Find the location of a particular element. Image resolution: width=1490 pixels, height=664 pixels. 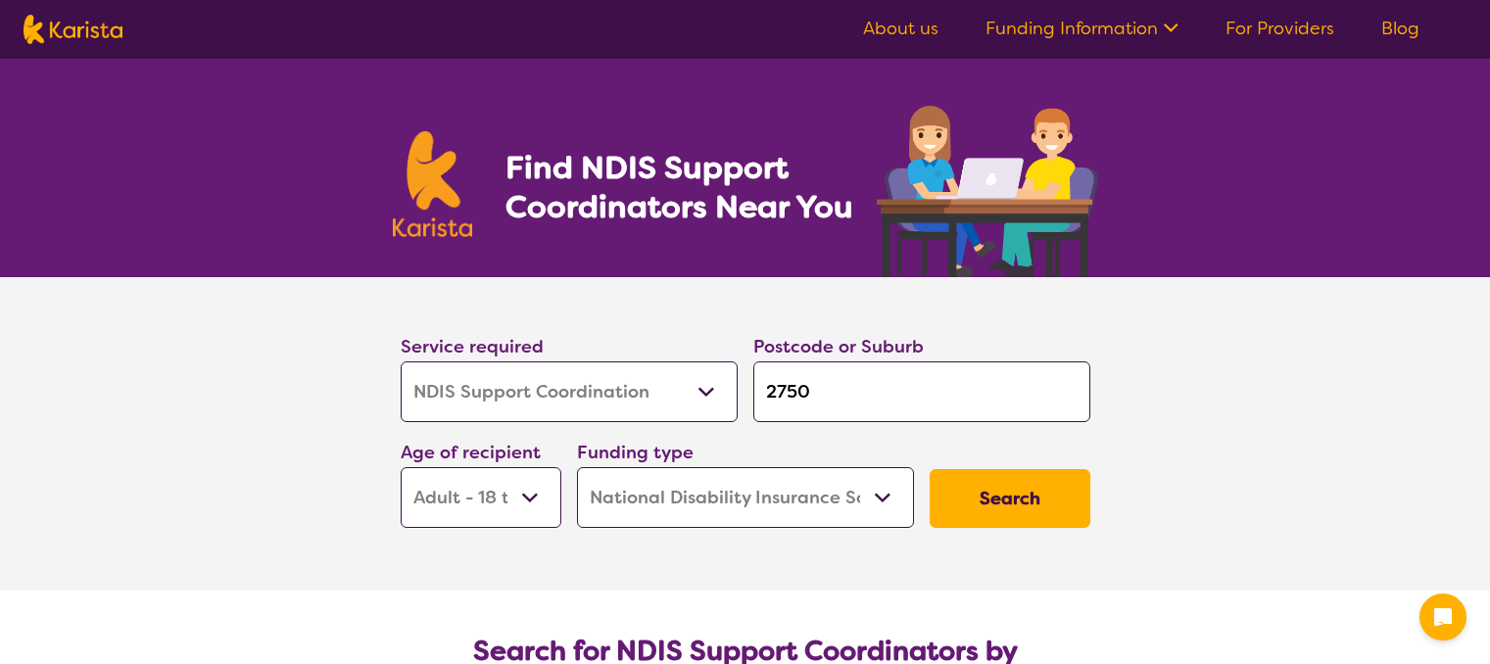

a: For Providers is located at coordinates (1279, 28).